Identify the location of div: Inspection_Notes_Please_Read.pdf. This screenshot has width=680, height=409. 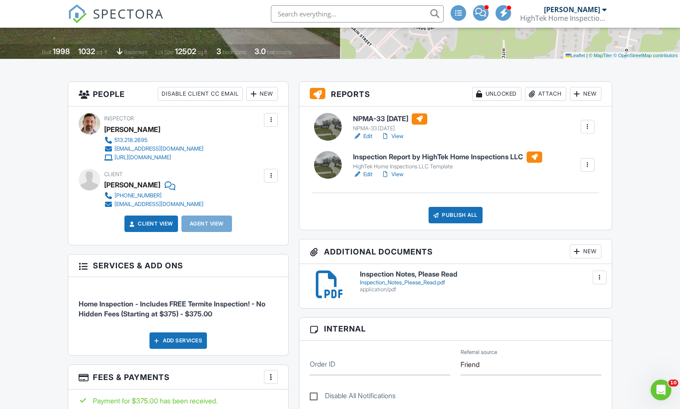
(481, 282).